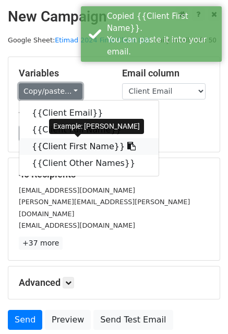 Image resolution: width=228 pixels, height=334 pixels. Describe the element at coordinates (25, 319) in the screenshot. I see `a: Send` at that location.